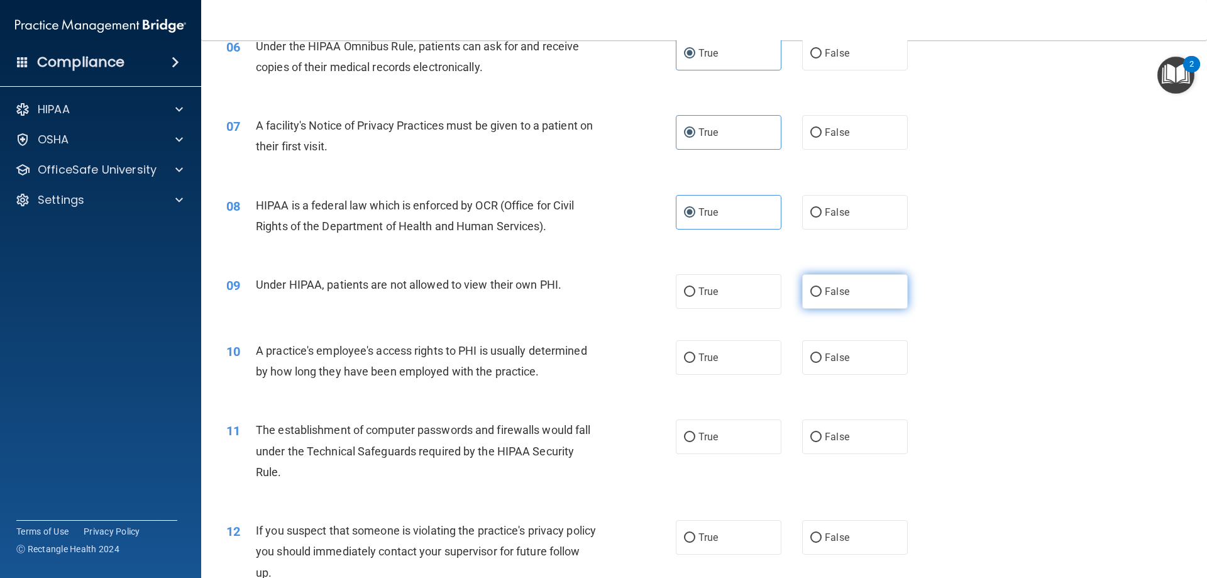 The image size is (1207, 578). I want to click on span: A facility's Notice of Privacy Practices must be given to a patient on their first visit., so click(424, 136).